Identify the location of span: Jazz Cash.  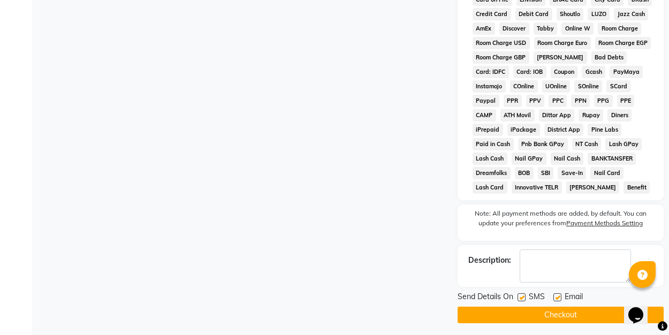
(631, 14).